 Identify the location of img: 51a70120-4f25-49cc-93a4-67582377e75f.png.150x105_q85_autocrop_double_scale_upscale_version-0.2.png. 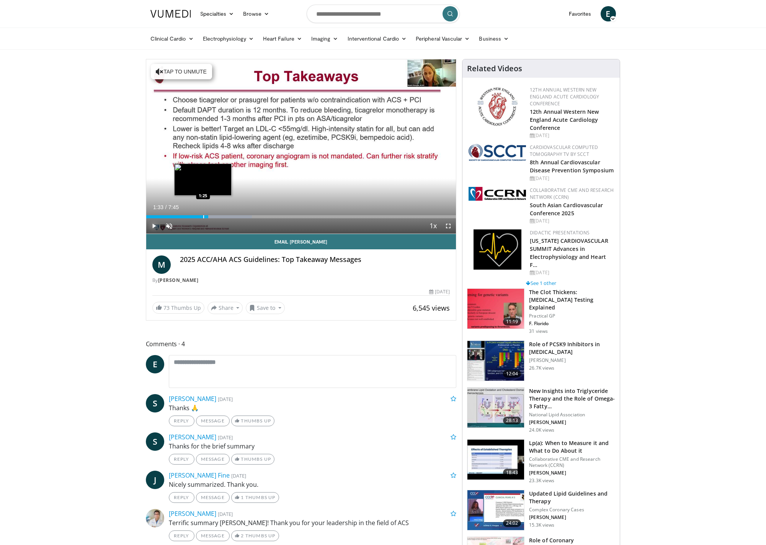
(497, 152).